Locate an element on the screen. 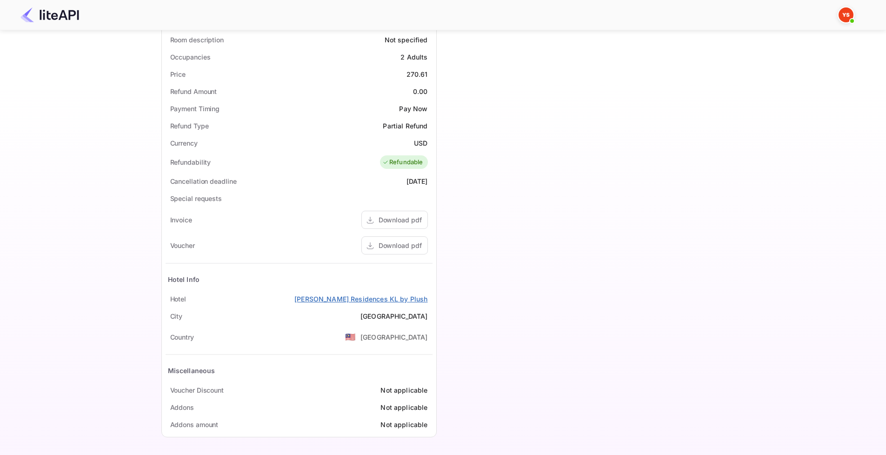  div: Hotel is located at coordinates (178, 299).